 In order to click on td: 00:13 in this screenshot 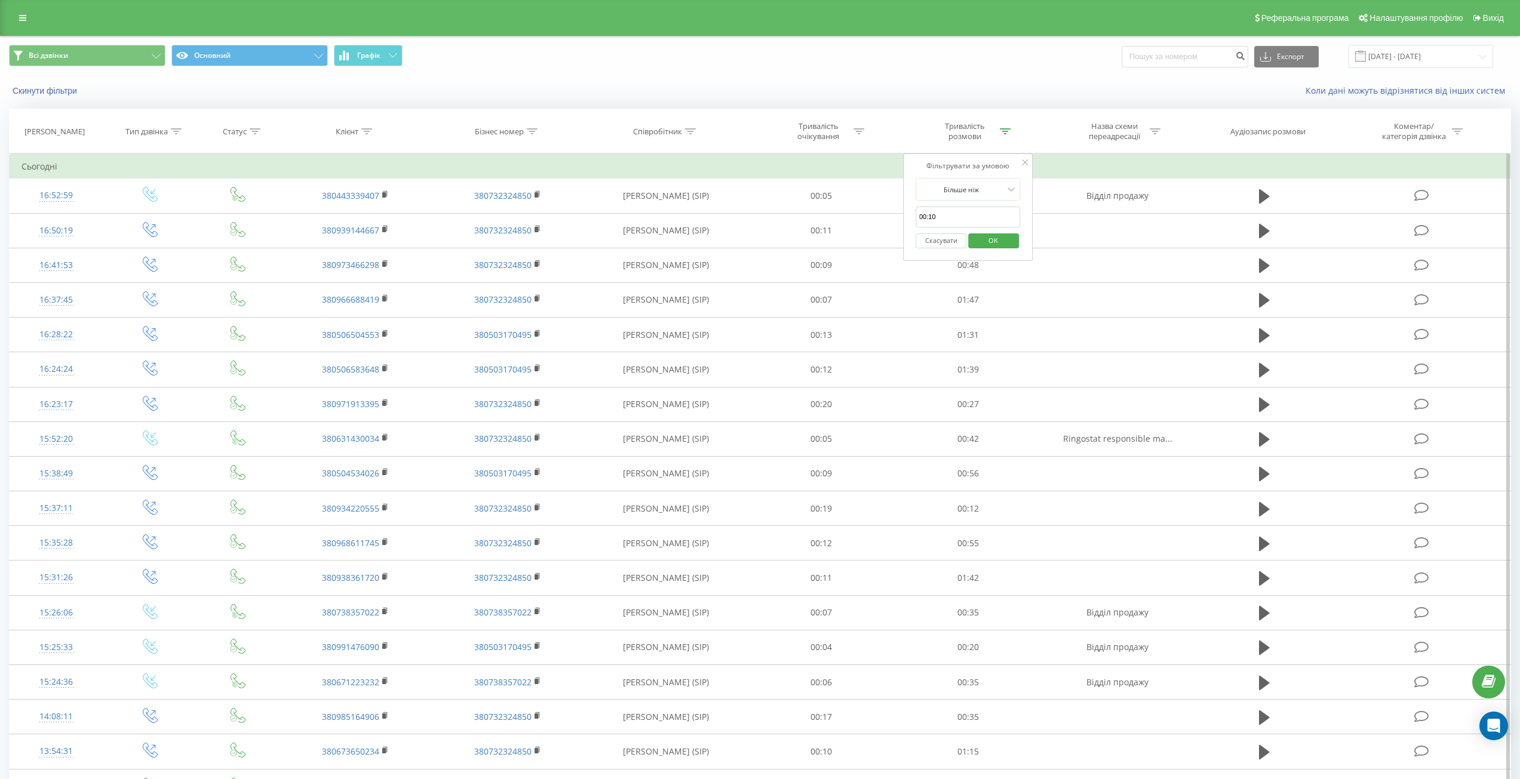, I will do `click(821, 335)`.